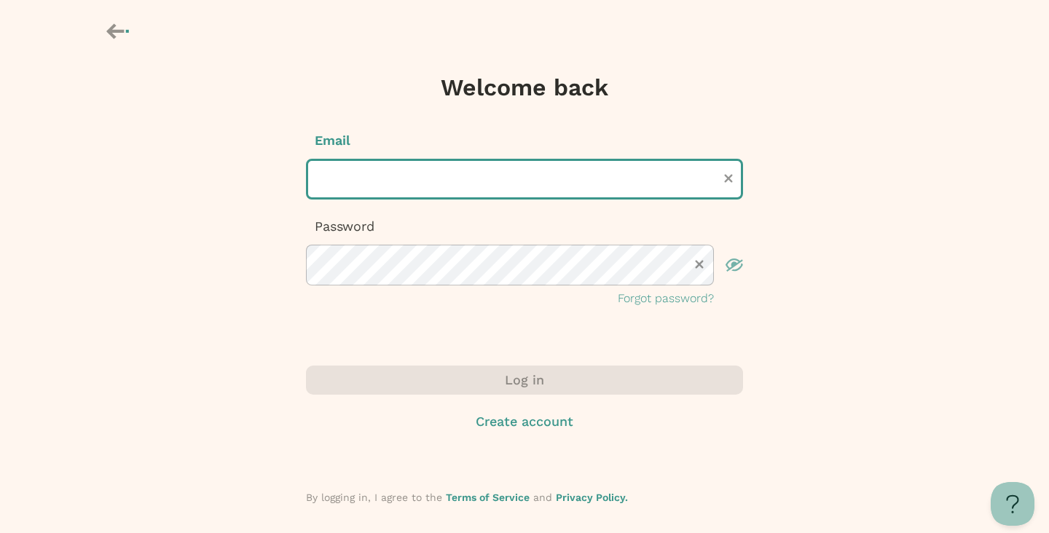  I want to click on button: Forgot password?, so click(666, 299).